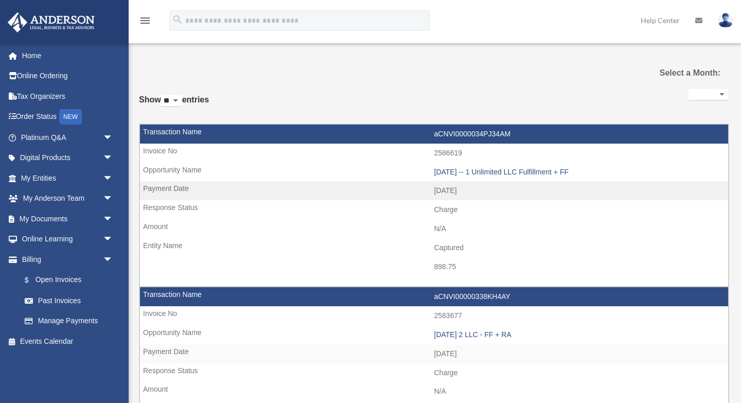 The width and height of the screenshot is (741, 403). What do you see at coordinates (678, 73) in the screenshot?
I see `label: Select a Month:` at bounding box center [678, 73].